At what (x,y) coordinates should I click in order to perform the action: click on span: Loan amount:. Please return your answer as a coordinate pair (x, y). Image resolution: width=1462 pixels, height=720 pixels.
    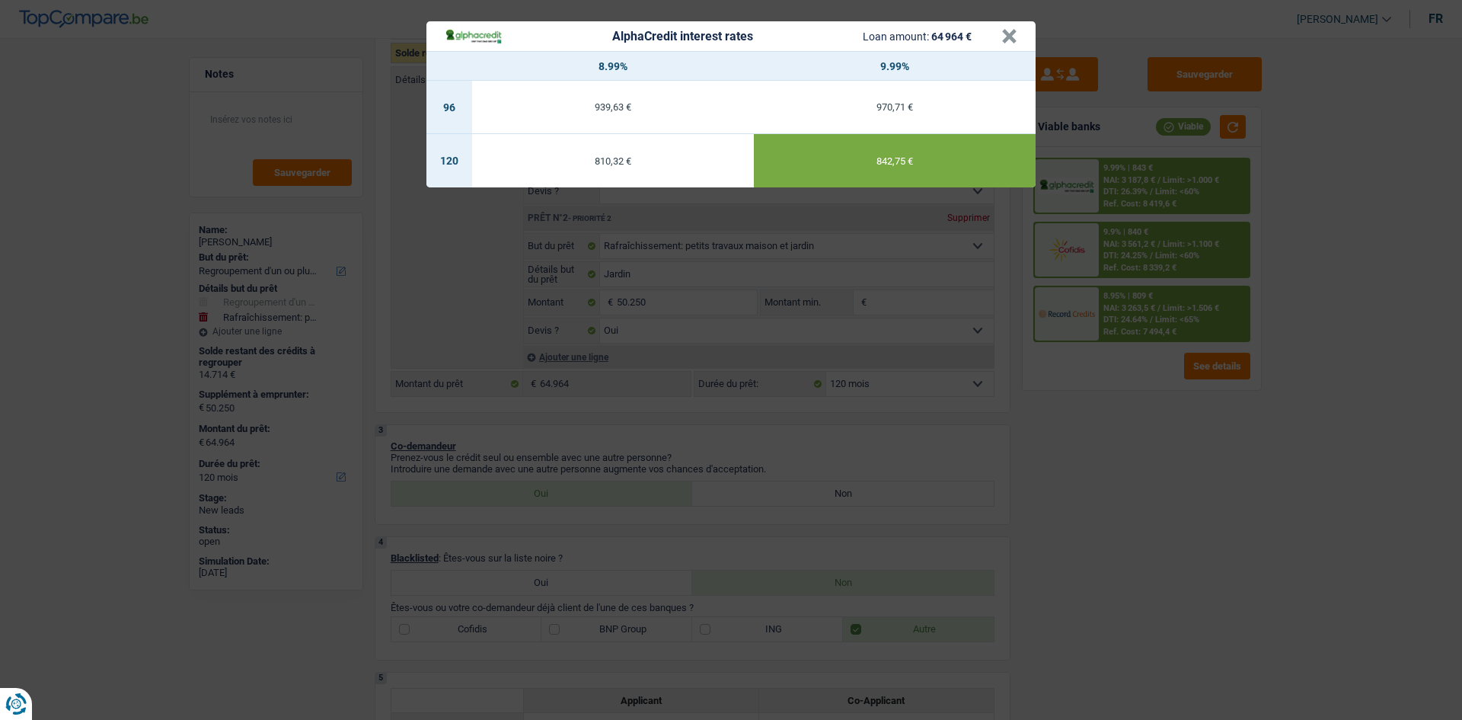
    Looking at the image, I should click on (896, 37).